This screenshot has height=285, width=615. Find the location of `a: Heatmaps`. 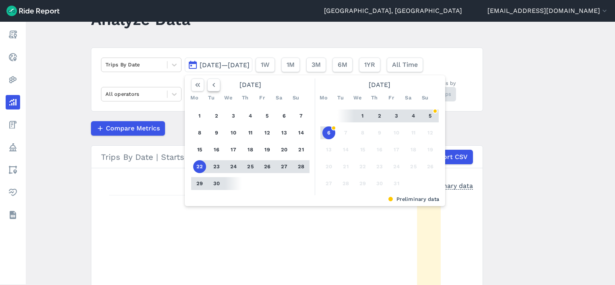

a: Heatmaps is located at coordinates (13, 80).